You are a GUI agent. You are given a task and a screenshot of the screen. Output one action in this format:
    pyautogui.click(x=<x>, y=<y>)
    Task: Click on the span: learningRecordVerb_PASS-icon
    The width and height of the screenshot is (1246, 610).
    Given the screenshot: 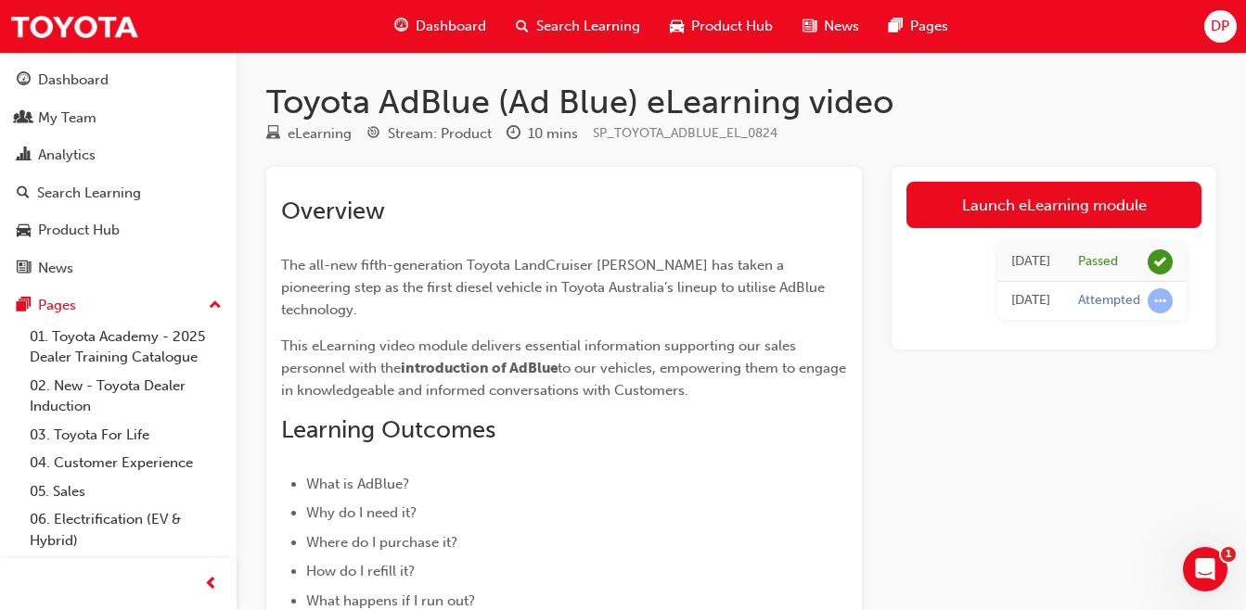 What is the action you would take?
    pyautogui.click(x=1159, y=262)
    